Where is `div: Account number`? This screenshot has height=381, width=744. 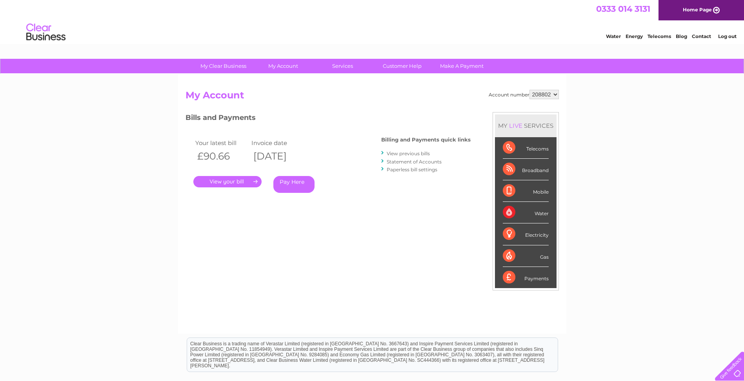 div: Account number is located at coordinates (523, 94).